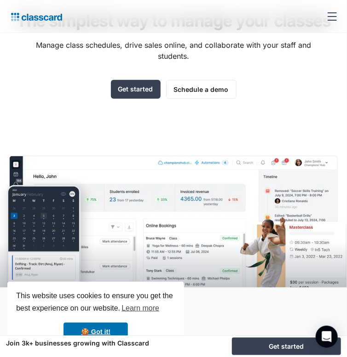 The height and width of the screenshot is (357, 347). What do you see at coordinates (115, 343) in the screenshot?
I see `div: Join 3k+ businesses growing with Classcard` at bounding box center [115, 343].